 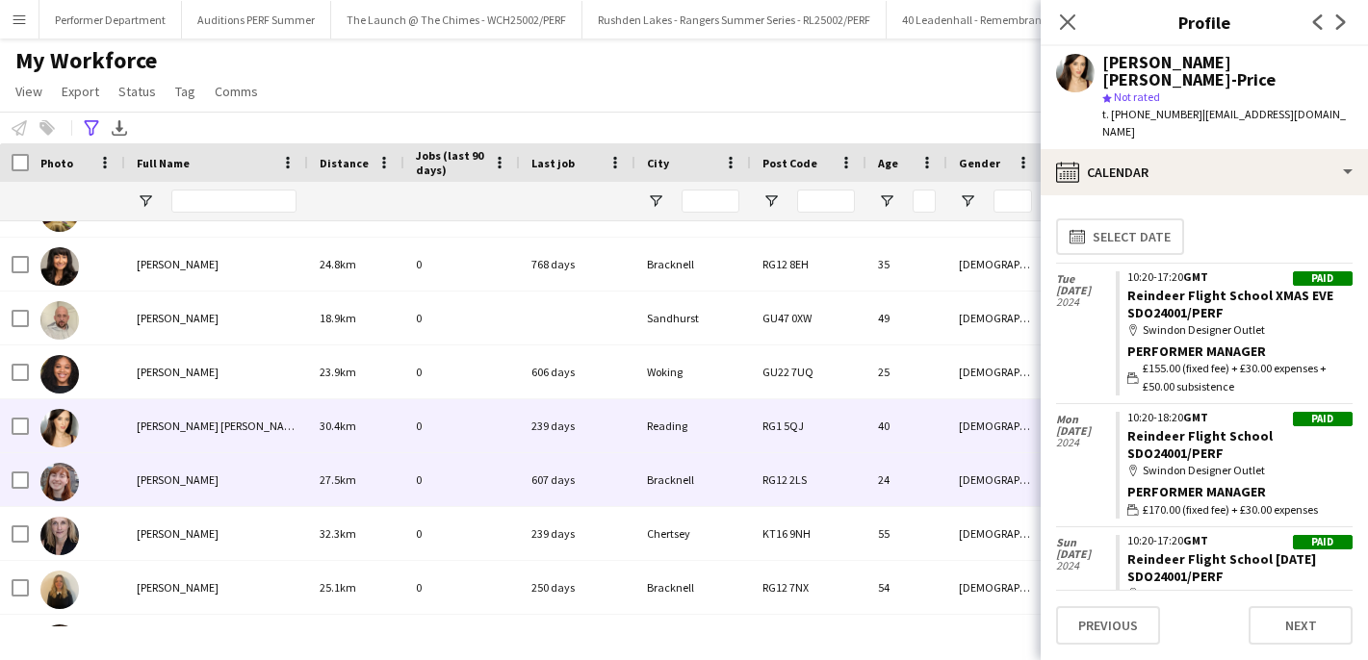 I want to click on span: Comms, so click(x=236, y=91).